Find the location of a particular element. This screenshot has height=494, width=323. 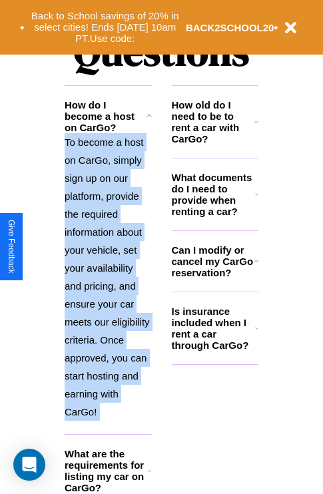

div: Give Feedback is located at coordinates (11, 246).